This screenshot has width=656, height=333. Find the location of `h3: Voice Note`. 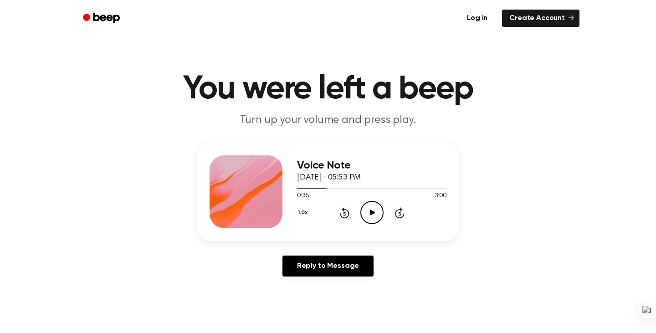

h3: Voice Note is located at coordinates (372, 165).